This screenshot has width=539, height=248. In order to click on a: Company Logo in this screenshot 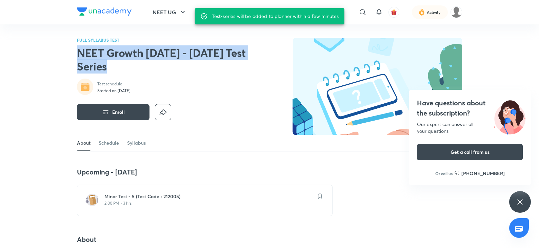, I will do `click(104, 12)`.